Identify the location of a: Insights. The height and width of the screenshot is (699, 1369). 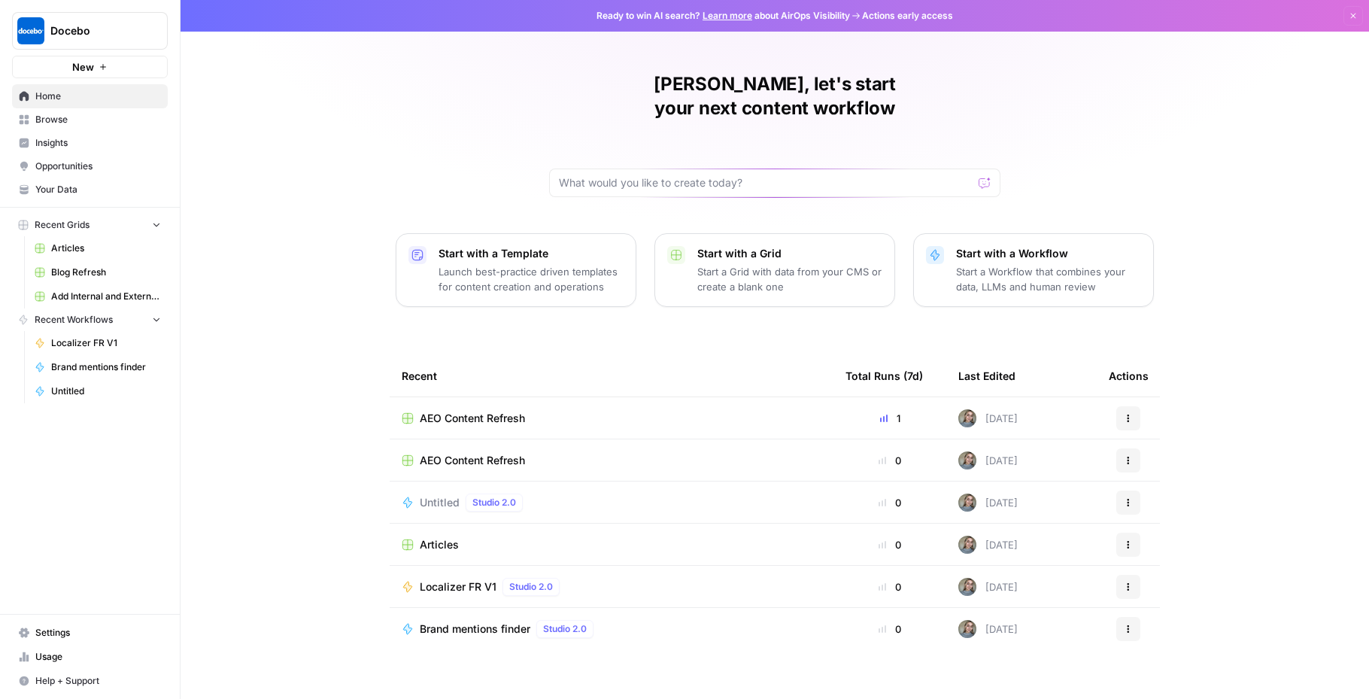
(90, 143).